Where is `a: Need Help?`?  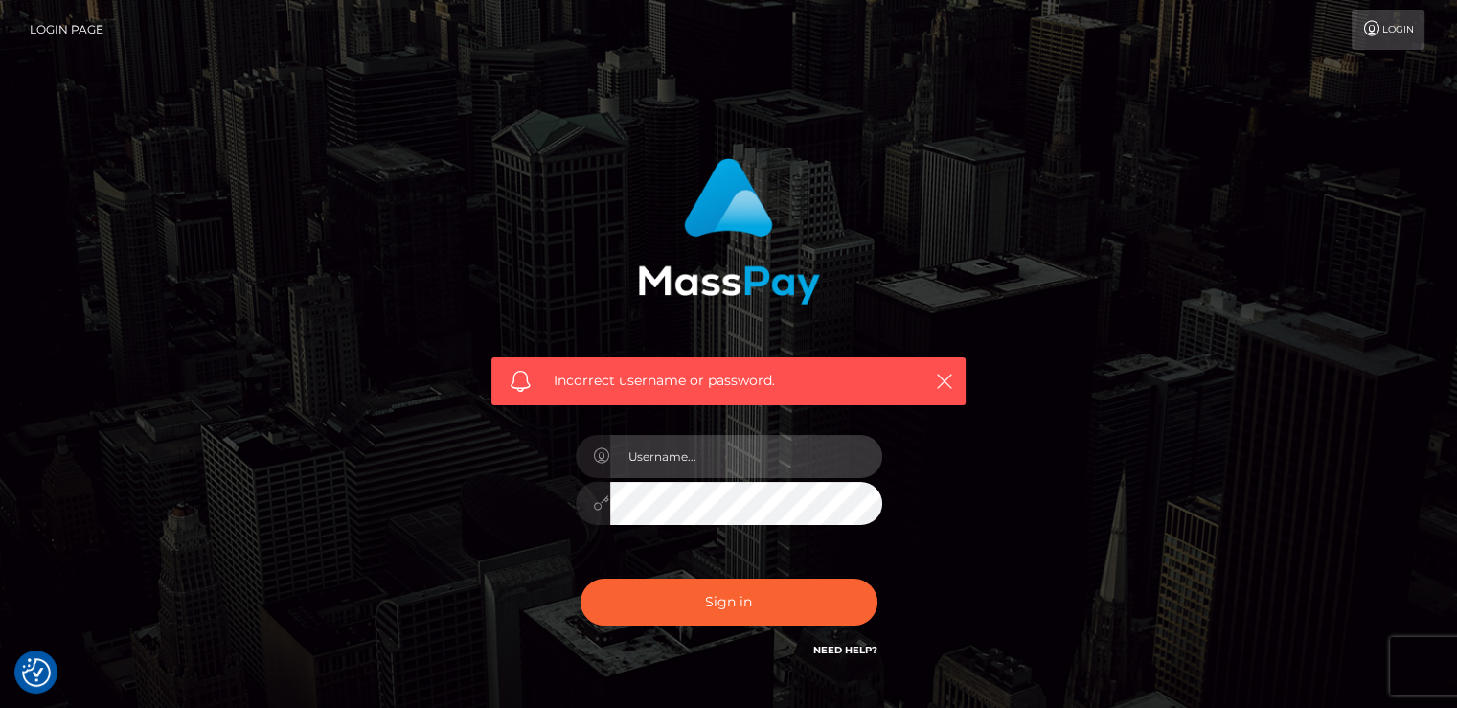
a: Need Help? is located at coordinates (845, 649).